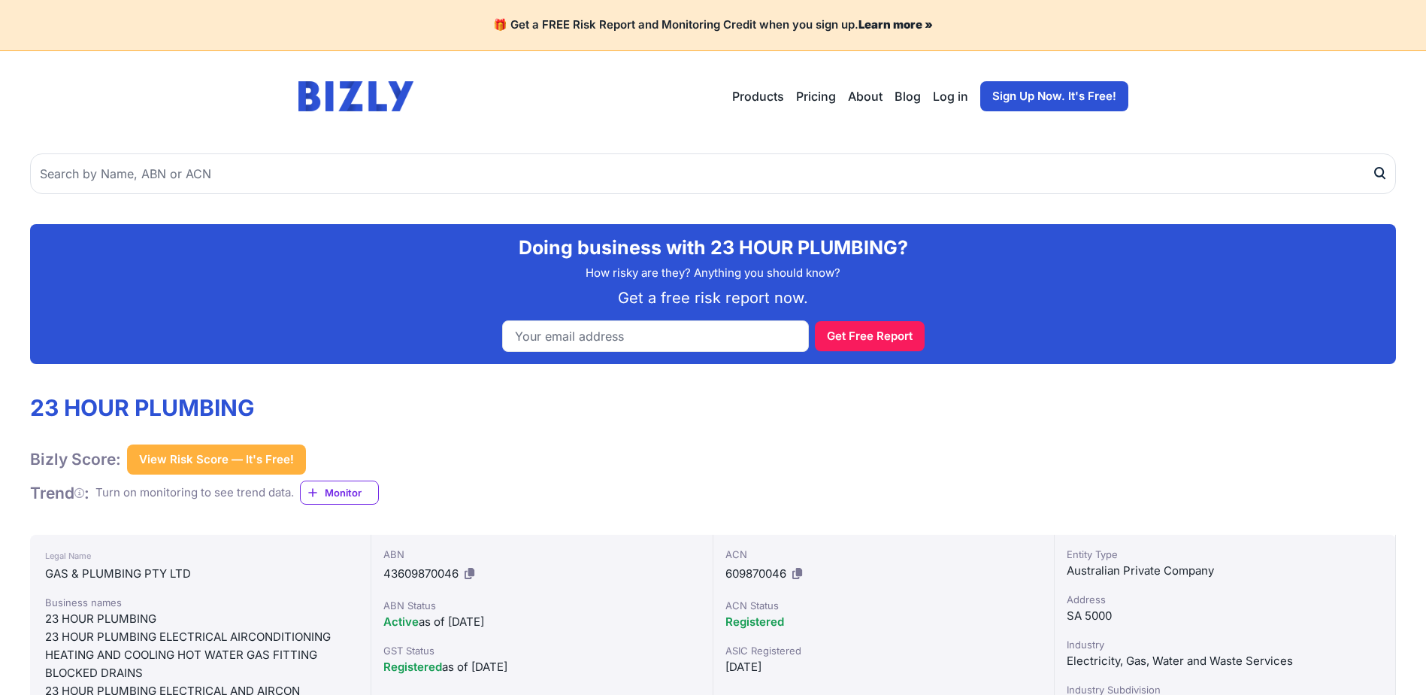 The image size is (1426, 695). I want to click on p: Get a free risk report now., so click(713, 298).